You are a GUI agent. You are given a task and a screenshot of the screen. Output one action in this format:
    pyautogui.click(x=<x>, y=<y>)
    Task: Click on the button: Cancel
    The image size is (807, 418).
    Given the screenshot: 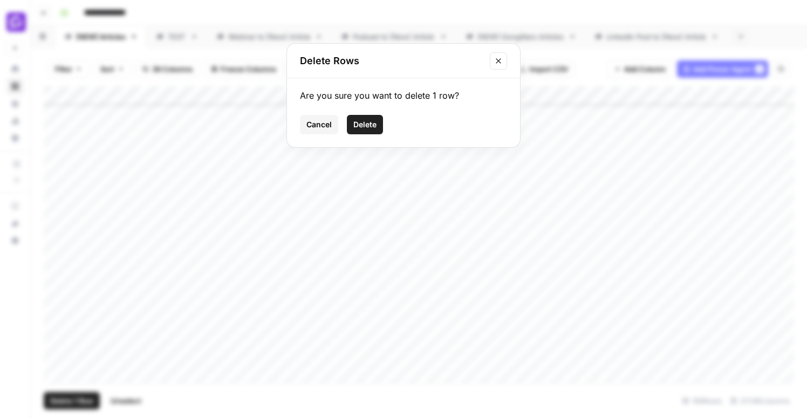 What is the action you would take?
    pyautogui.click(x=319, y=125)
    